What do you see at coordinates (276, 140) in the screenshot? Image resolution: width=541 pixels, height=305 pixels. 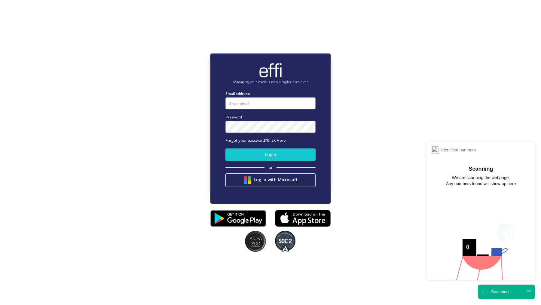 I see `a: Click Here` at bounding box center [276, 140].